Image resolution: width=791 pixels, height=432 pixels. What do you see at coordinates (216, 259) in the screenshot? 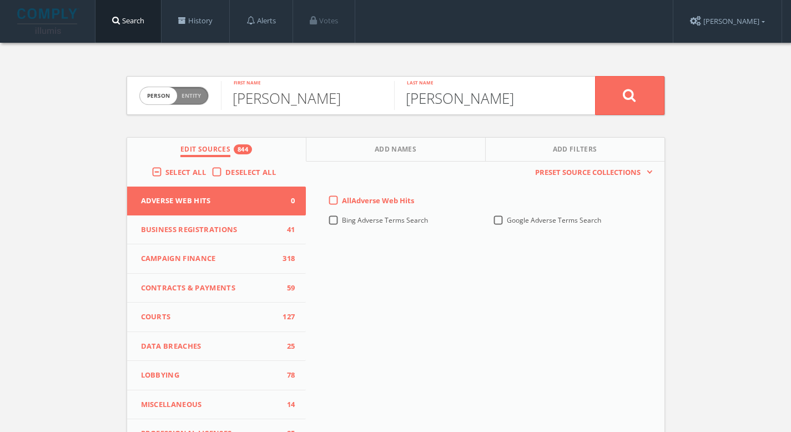
I see `button: Campaign Finance318` at bounding box center [216, 259].